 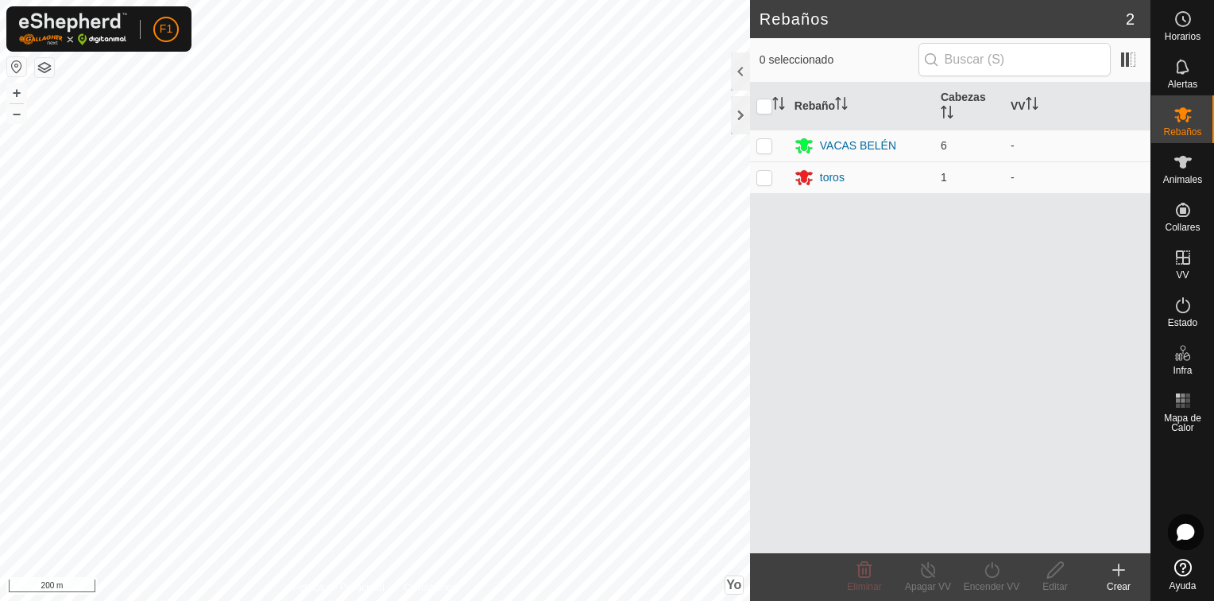 What do you see at coordinates (73, 29) in the screenshot?
I see `img: Logo Gallagher` at bounding box center [73, 29].